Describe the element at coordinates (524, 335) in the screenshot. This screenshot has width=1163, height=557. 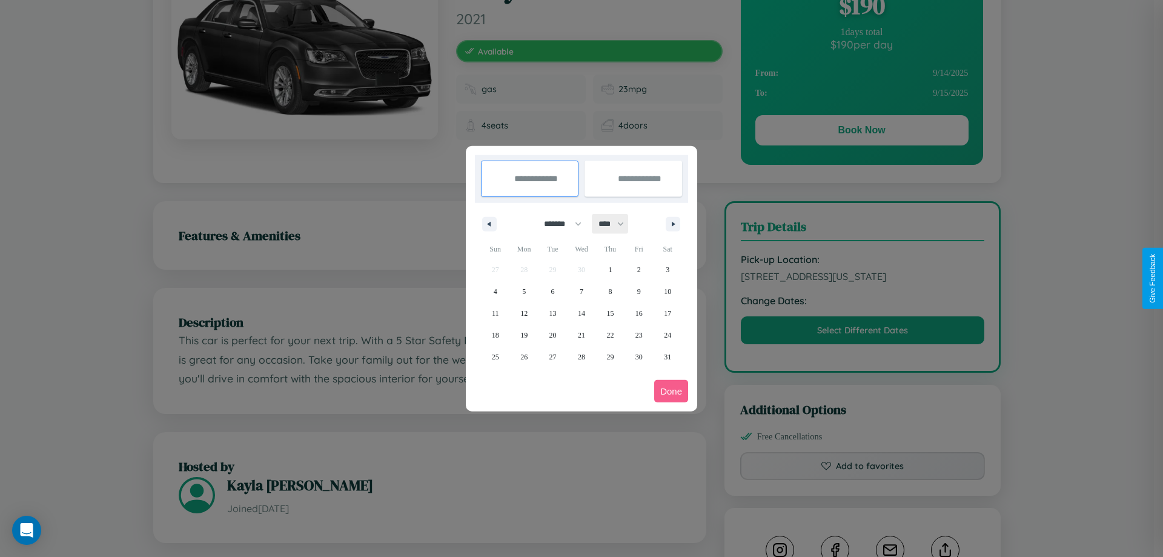
I see `span: 19` at that location.